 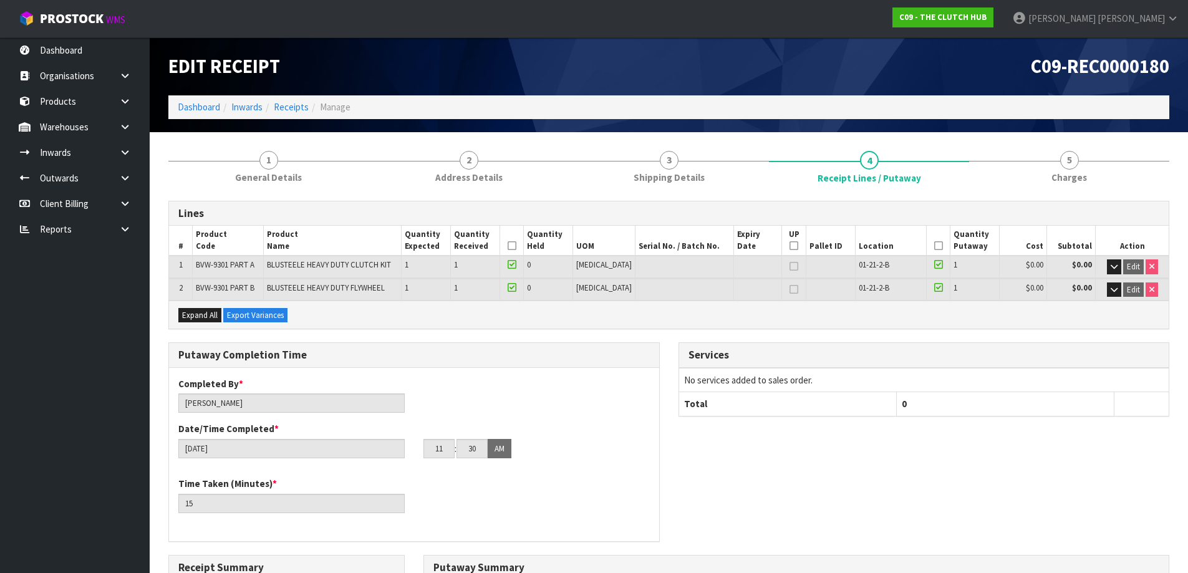 I want to click on span: General Details, so click(x=268, y=177).